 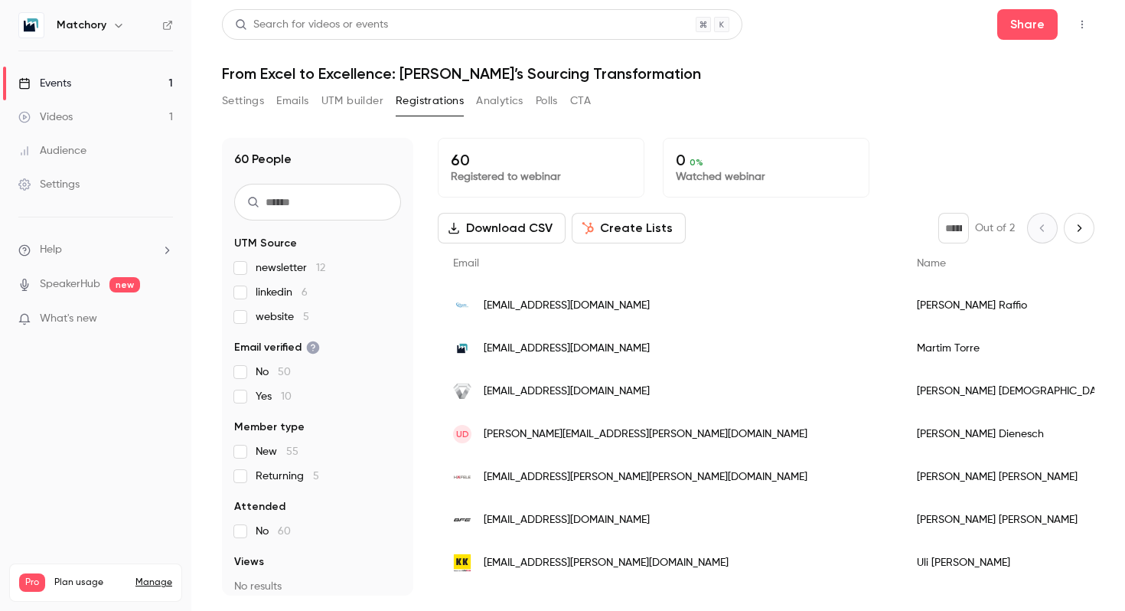 What do you see at coordinates (286, 397) in the screenshot?
I see `span: 10` at bounding box center [286, 397].